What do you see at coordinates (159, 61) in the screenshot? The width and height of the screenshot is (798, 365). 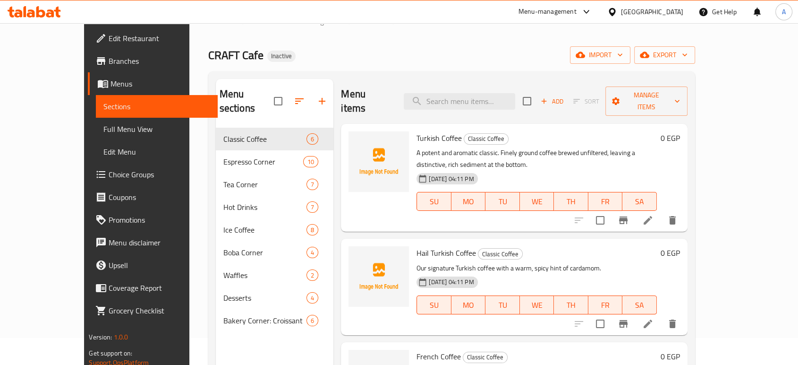 I see `span: Branches` at bounding box center [159, 61].